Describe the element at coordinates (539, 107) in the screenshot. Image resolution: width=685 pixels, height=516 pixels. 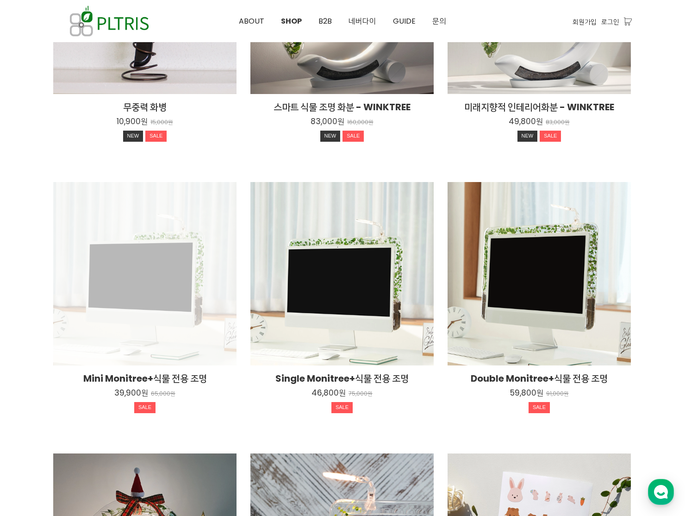
I see `h2: 미래지향적 인테리어화분 - WINKTREE` at that location.